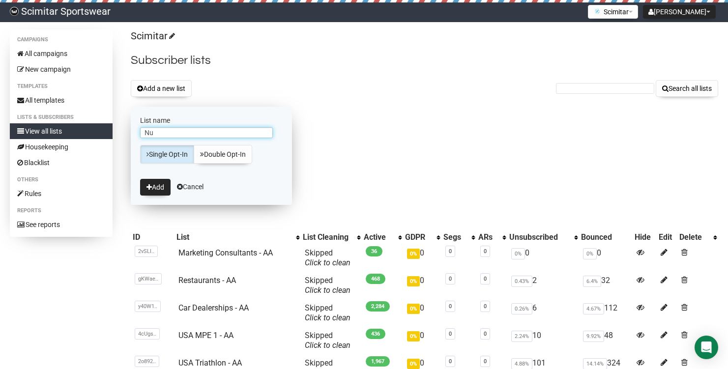  What do you see at coordinates (327, 237) in the screenshot?
I see `div: List Cleaning` at bounding box center [327, 237].